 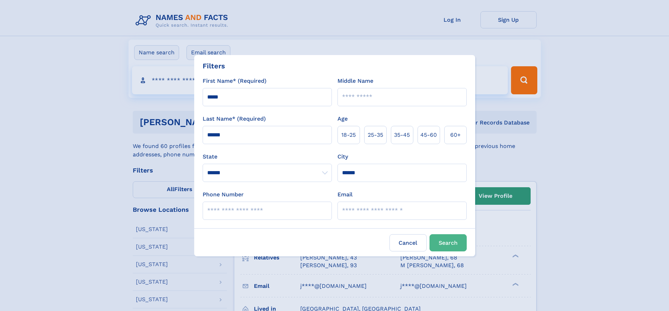 What do you see at coordinates (234, 81) in the screenshot?
I see `label: First Name* (Required)` at bounding box center [234, 81].